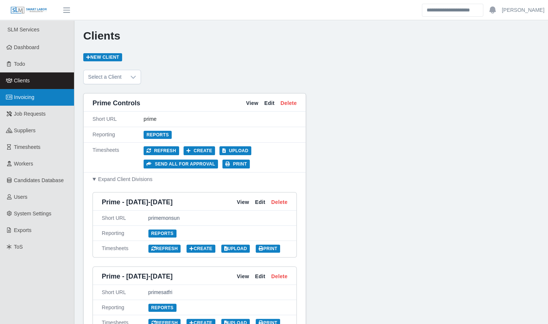 The height and width of the screenshot is (324, 548). I want to click on button: Send all for approval, so click(180, 164).